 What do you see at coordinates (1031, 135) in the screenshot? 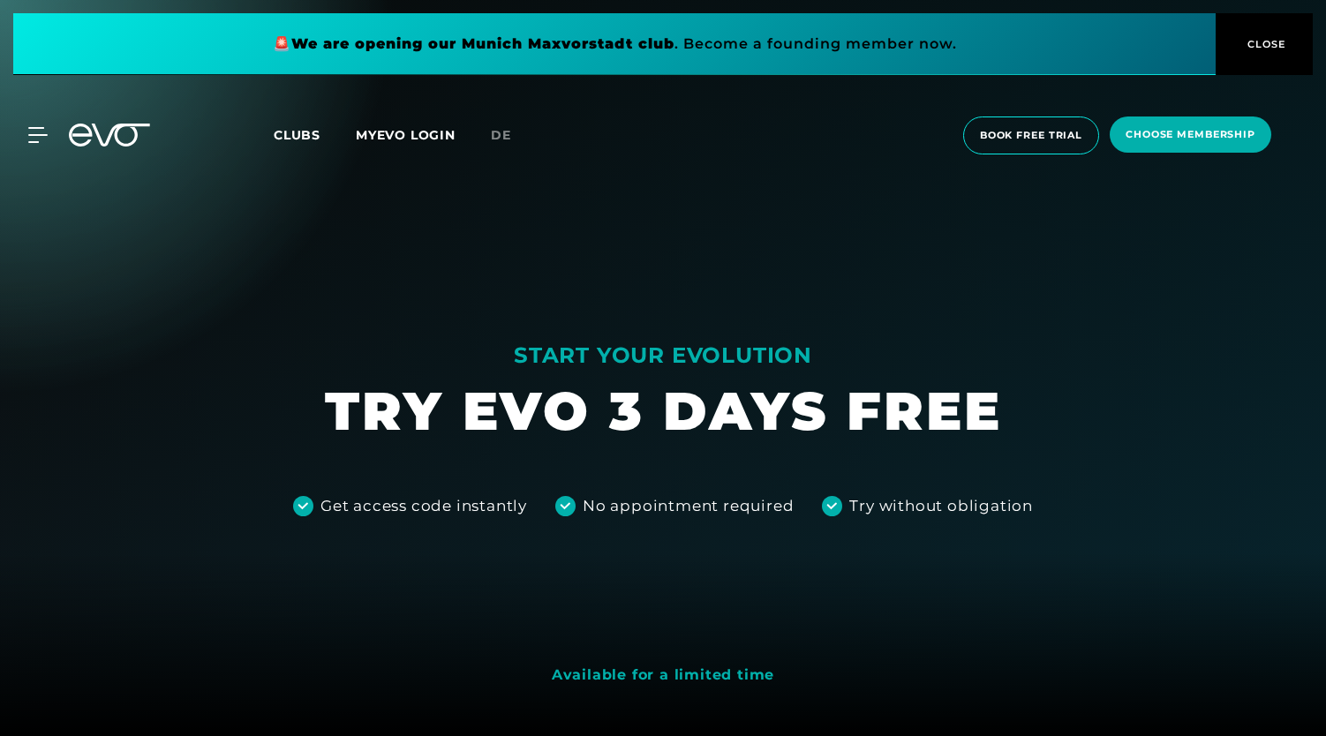
I see `a: book free trial` at bounding box center [1031, 135].